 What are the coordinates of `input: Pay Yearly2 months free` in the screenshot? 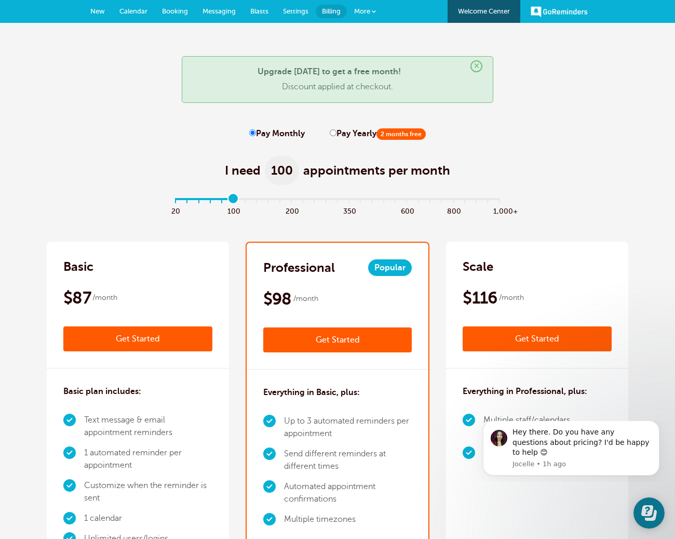 It's located at (333, 132).